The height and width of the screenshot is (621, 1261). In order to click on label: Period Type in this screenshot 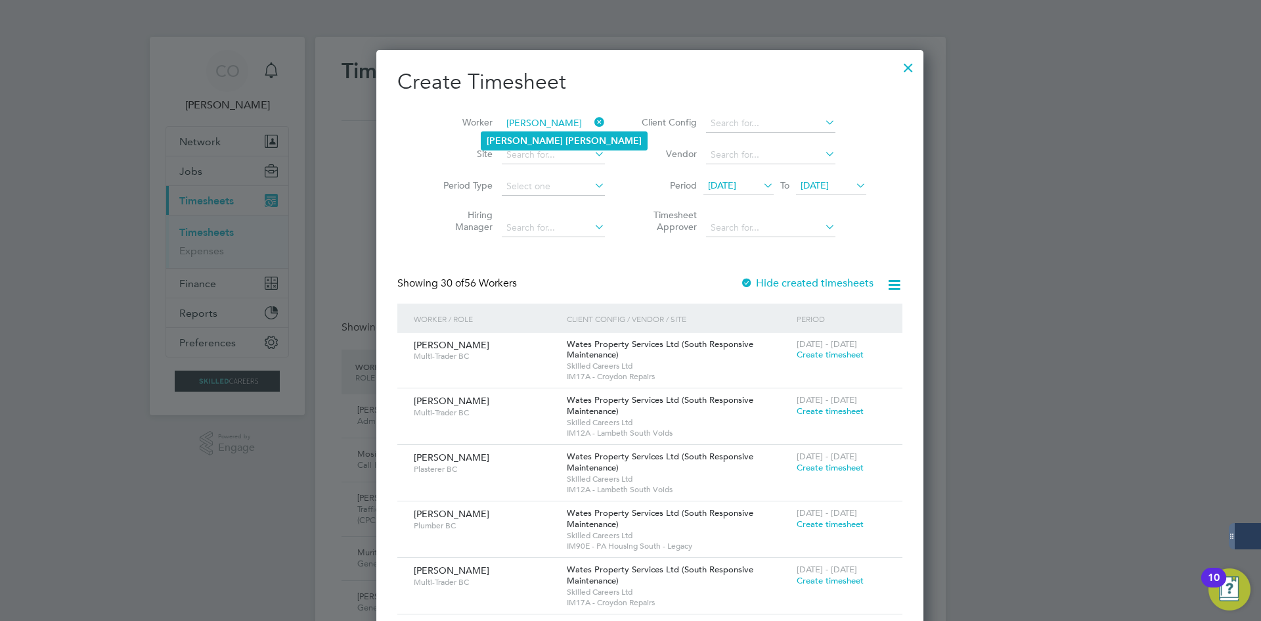, I will do `click(463, 185)`.